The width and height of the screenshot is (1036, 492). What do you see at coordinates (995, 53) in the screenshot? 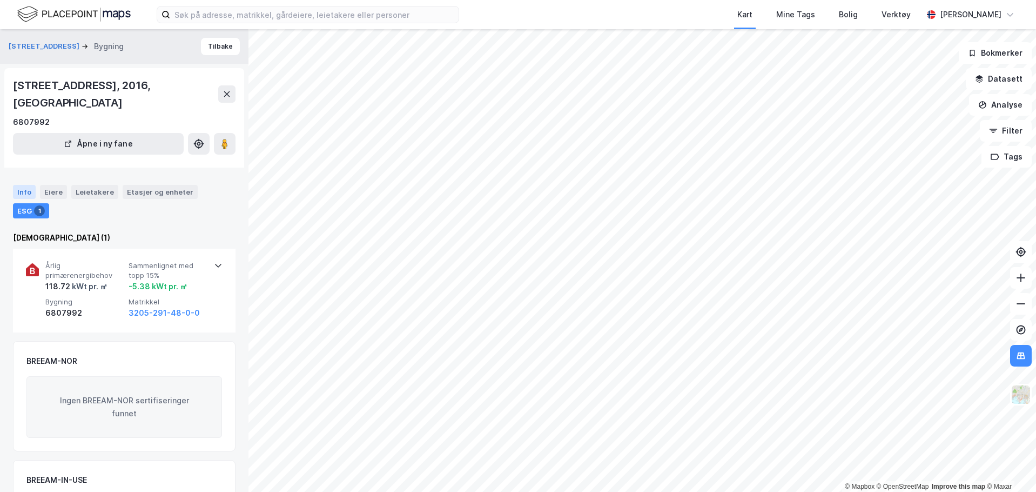
I see `button: Bokmerker` at bounding box center [995, 53].